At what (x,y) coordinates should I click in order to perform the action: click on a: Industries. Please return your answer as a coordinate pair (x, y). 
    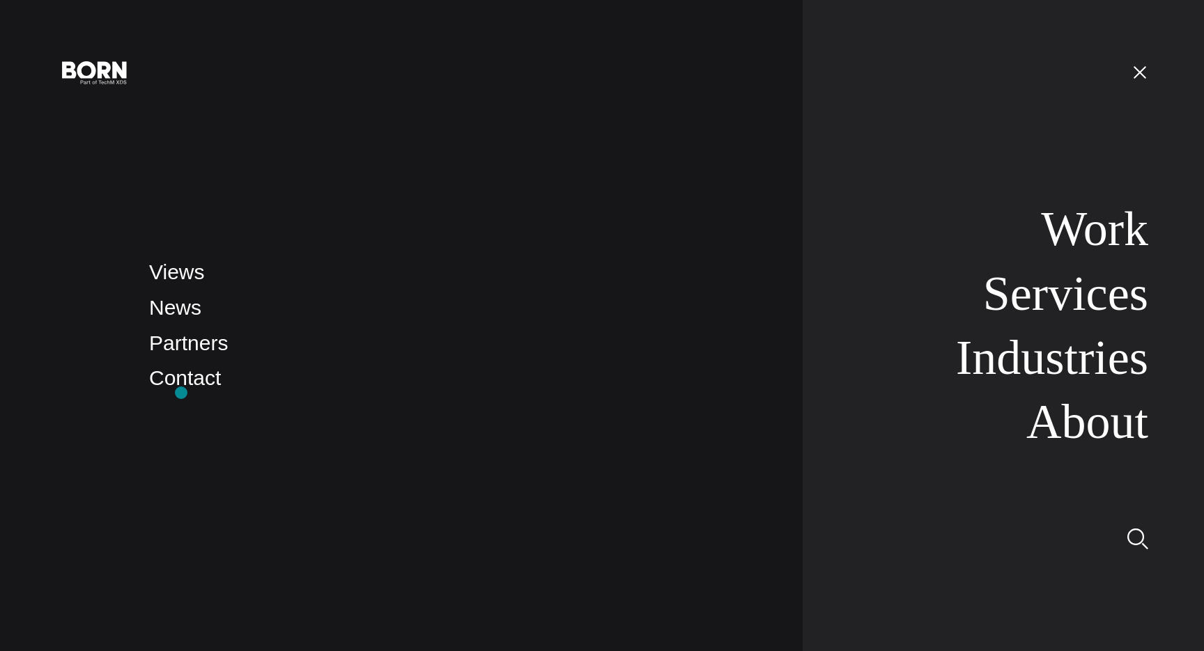
    Looking at the image, I should click on (1052, 357).